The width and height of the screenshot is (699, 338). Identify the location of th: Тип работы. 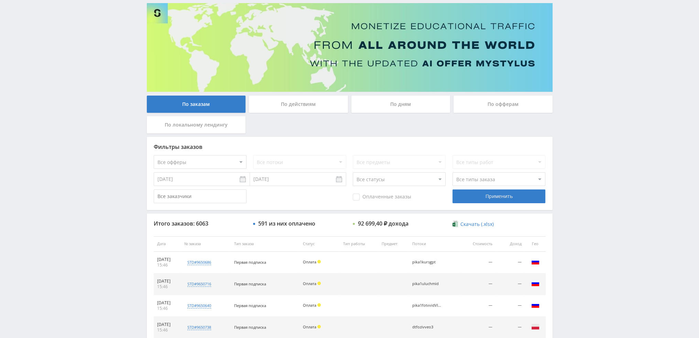
(359, 244).